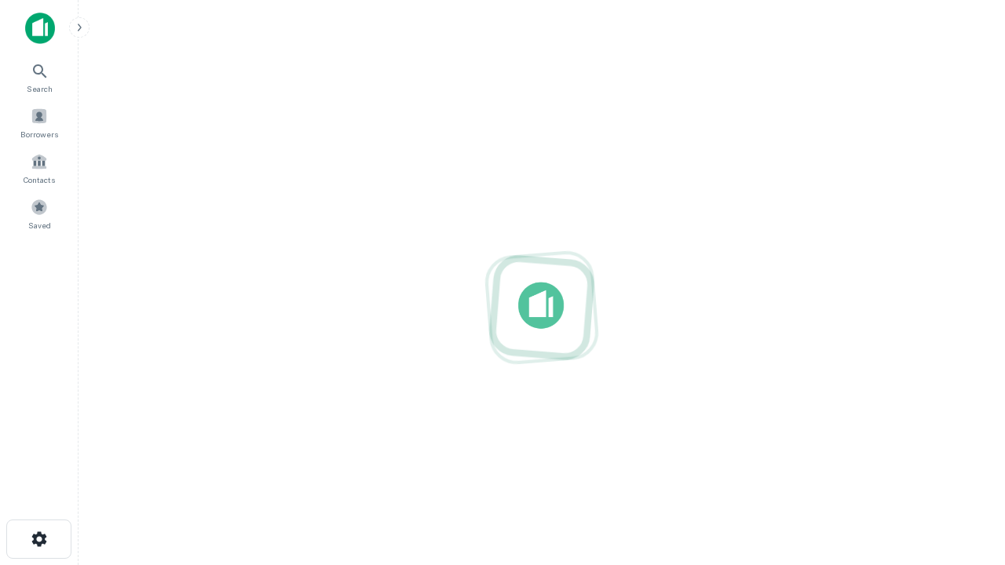 The height and width of the screenshot is (565, 1005). What do you see at coordinates (966, 427) in the screenshot?
I see `div: Chat Widget` at bounding box center [966, 427].